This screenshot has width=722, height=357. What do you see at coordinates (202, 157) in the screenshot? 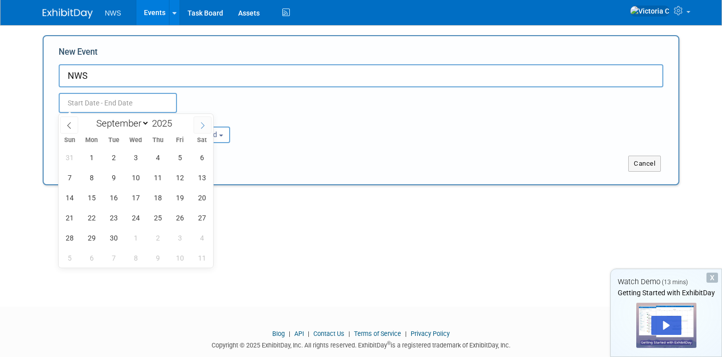
I see `span: September 6, 2025` at bounding box center [202, 157].